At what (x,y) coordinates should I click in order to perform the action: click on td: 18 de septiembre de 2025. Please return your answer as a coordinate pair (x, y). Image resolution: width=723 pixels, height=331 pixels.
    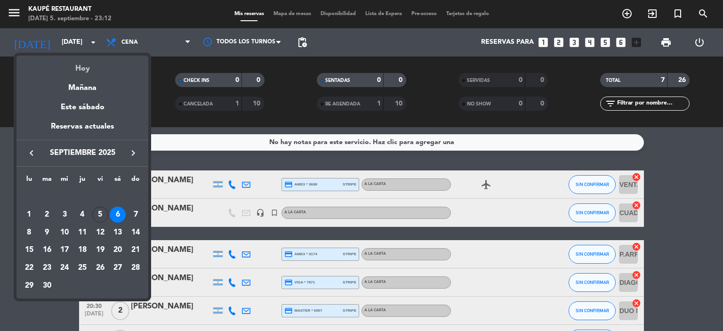
    Looking at the image, I should click on (82, 250).